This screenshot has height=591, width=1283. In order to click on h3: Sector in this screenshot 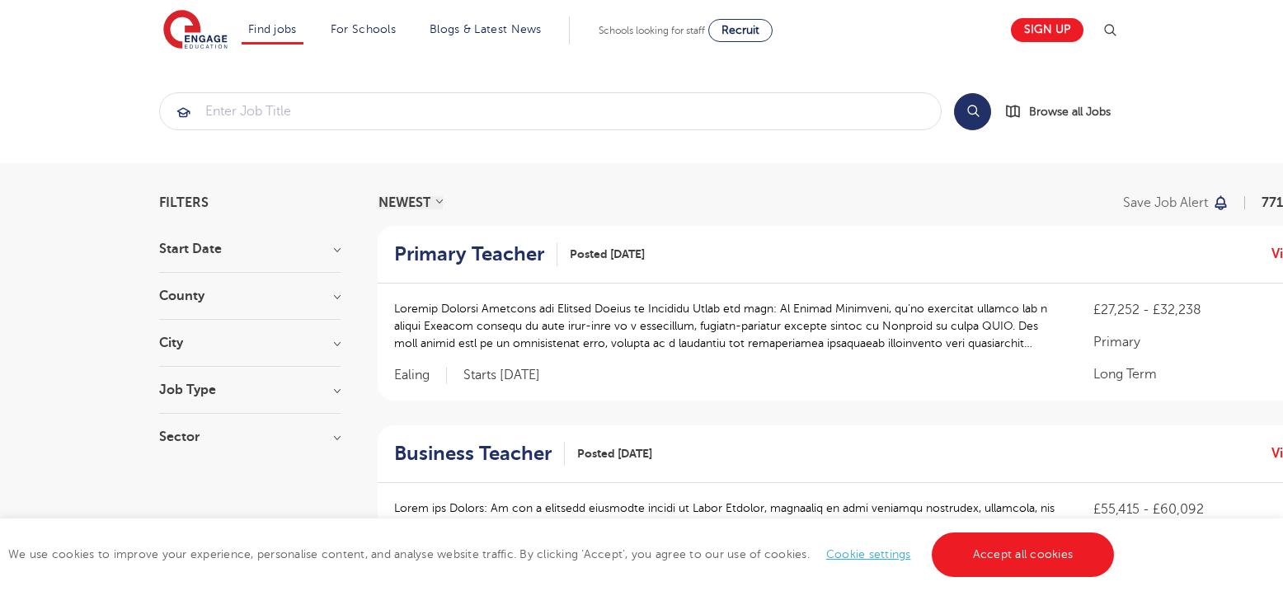, I will do `click(250, 437)`.